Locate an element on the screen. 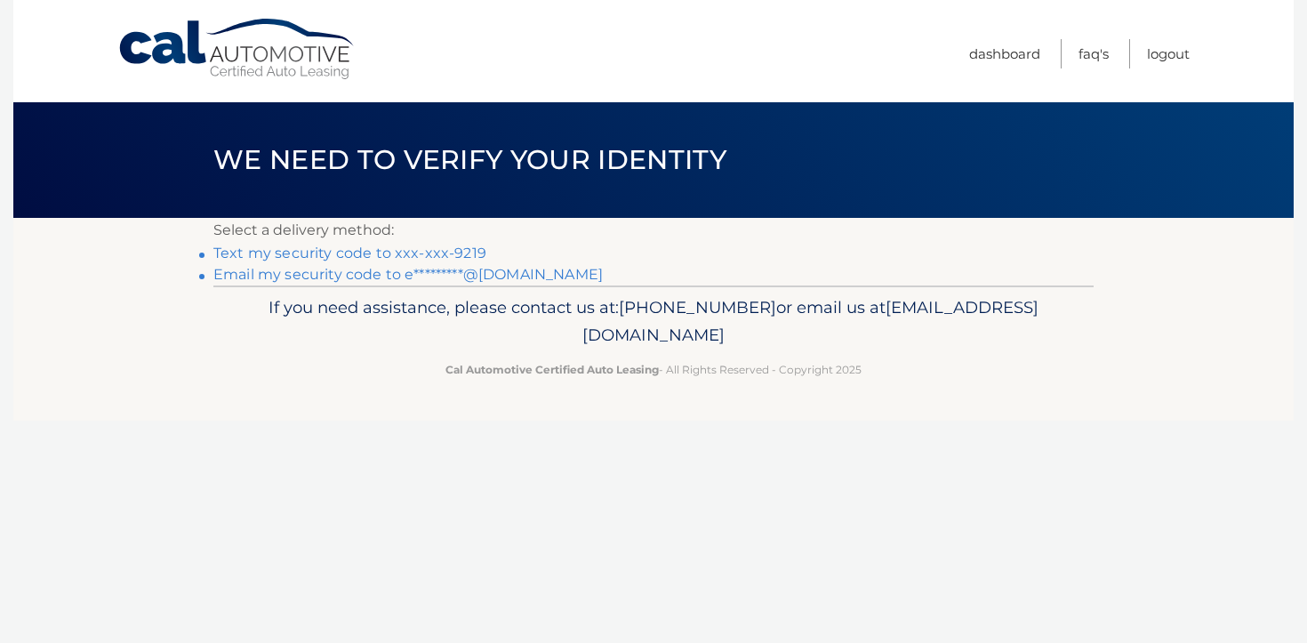  p: Select a delivery method: is located at coordinates (653, 230).